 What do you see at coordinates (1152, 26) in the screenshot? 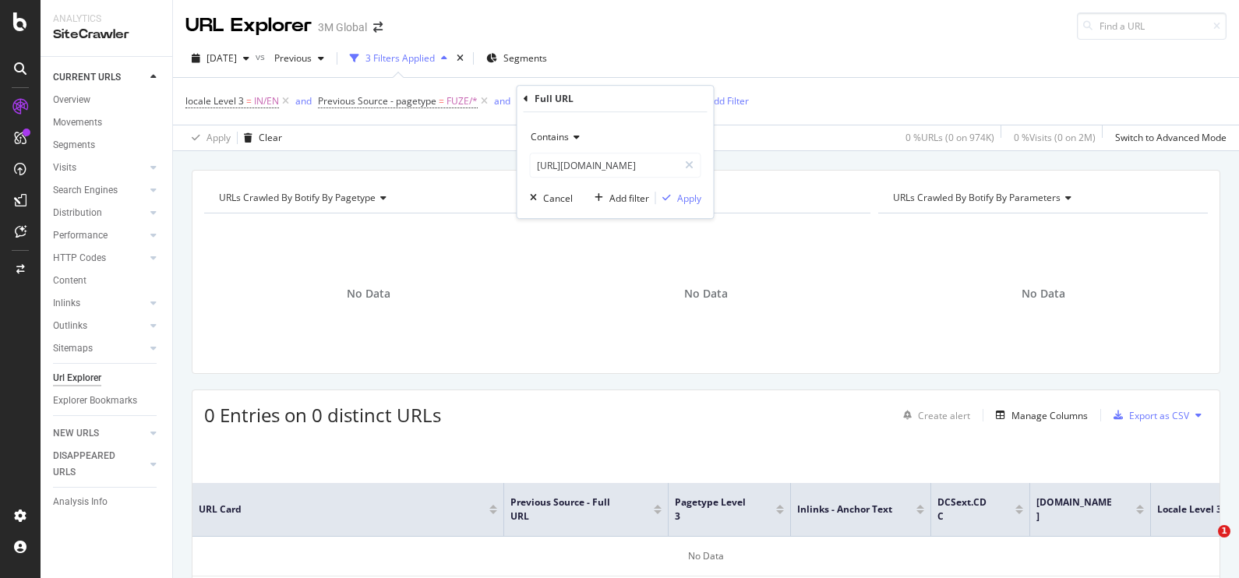
I see `input: Find a URL` at bounding box center [1152, 26].